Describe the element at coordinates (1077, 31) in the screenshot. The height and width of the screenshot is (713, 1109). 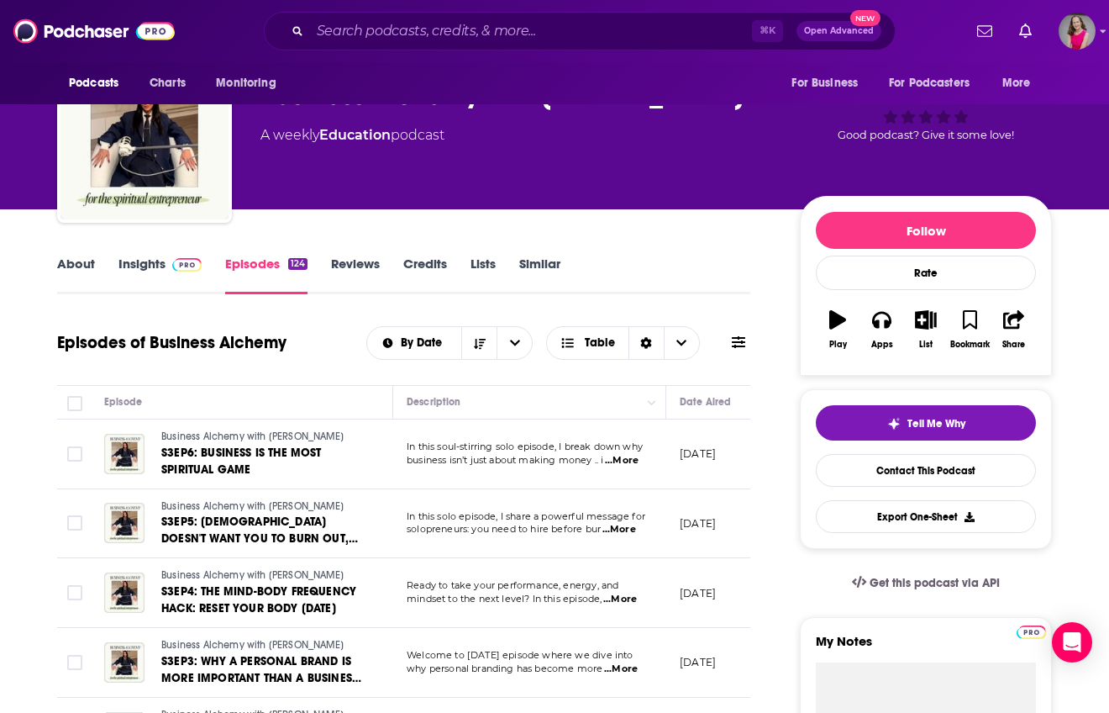
I see `span: Logged in as AmyRasdal` at that location.